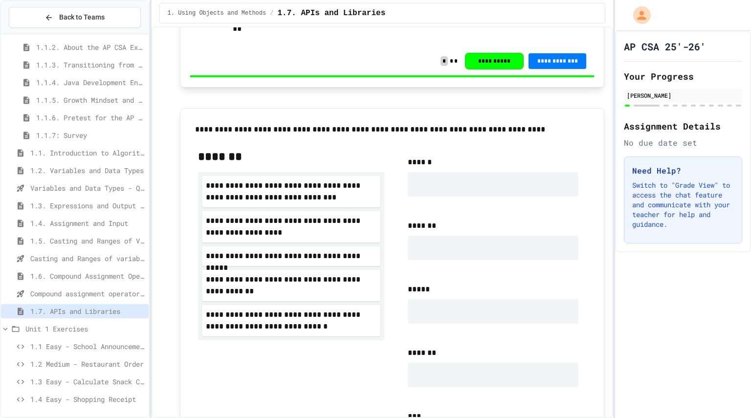 Image resolution: width=751 pixels, height=418 pixels. I want to click on span: Unit 1 Exercises, so click(85, 329).